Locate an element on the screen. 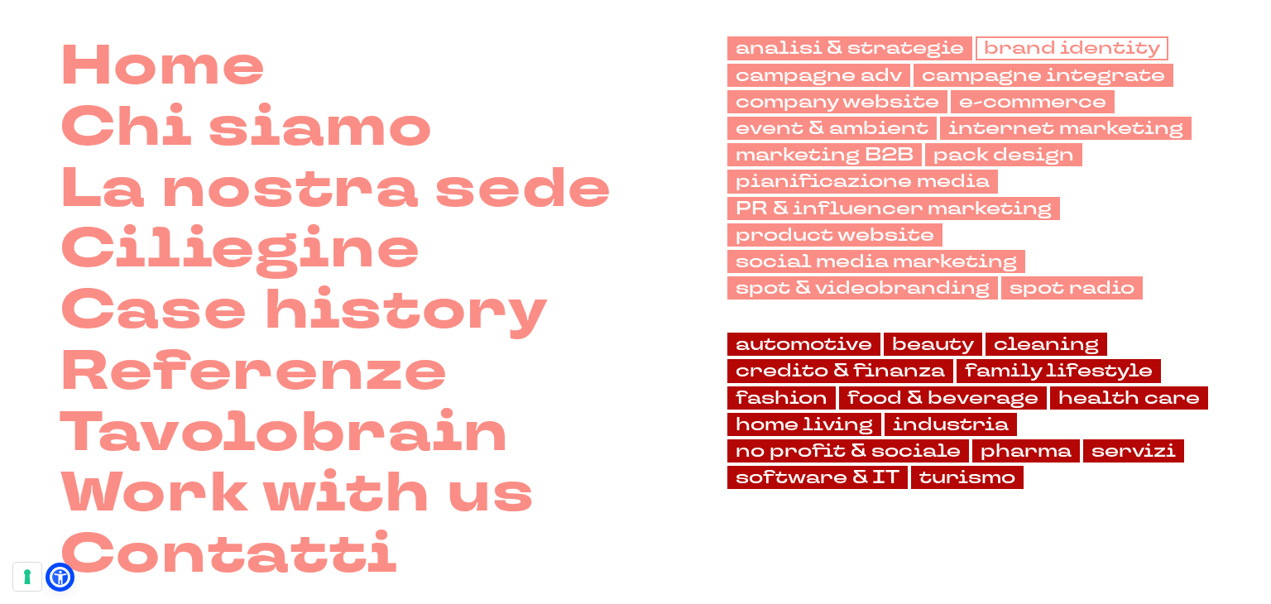 The width and height of the screenshot is (1271, 604). a: La nostra sede is located at coordinates (336, 190).